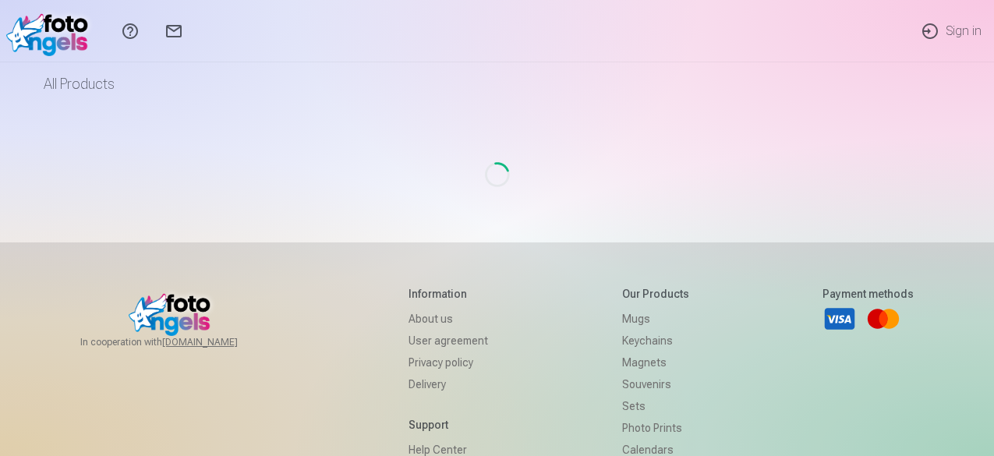 This screenshot has width=994, height=456. I want to click on a: Mugs, so click(656, 319).